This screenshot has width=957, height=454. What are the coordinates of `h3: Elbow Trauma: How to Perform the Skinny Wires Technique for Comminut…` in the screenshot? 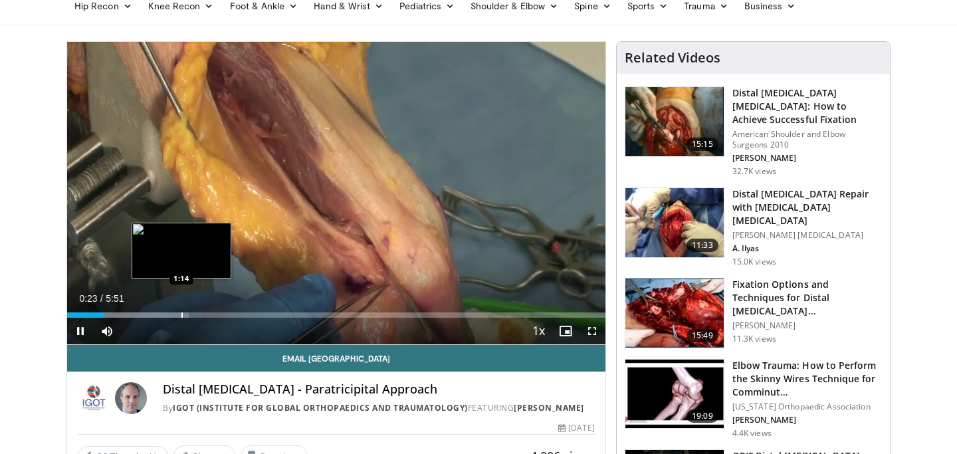 It's located at (807, 379).